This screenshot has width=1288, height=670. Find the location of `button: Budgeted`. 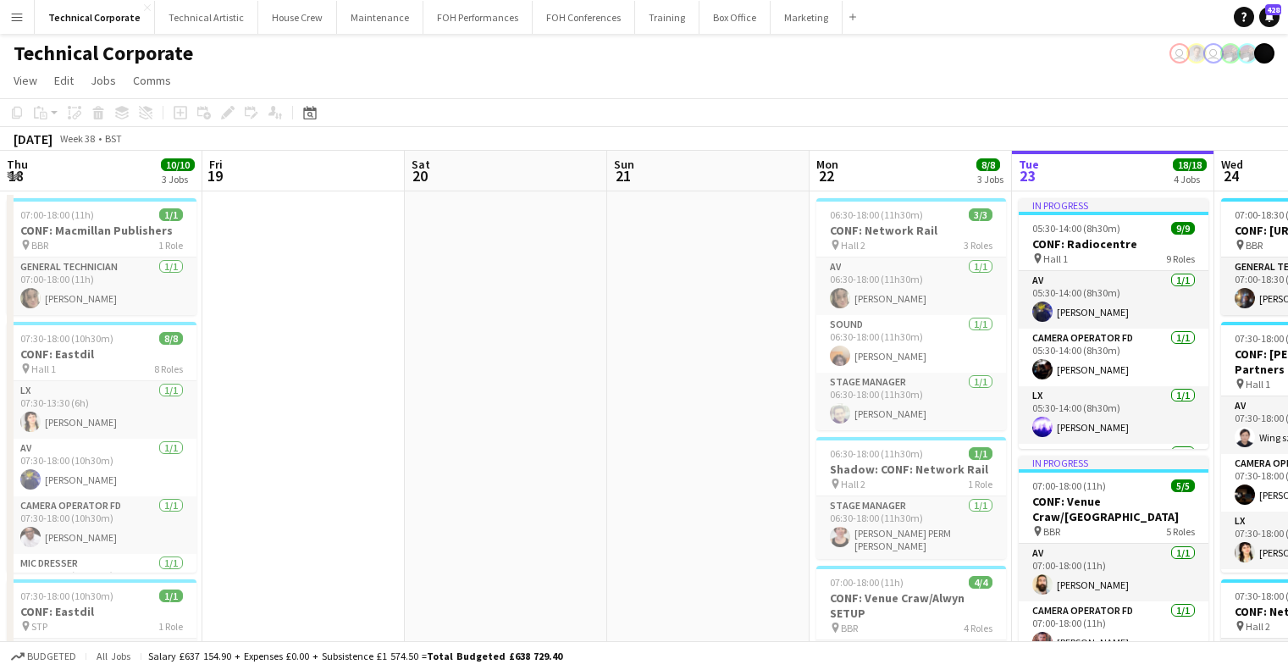

button: Budgeted is located at coordinates (43, 656).